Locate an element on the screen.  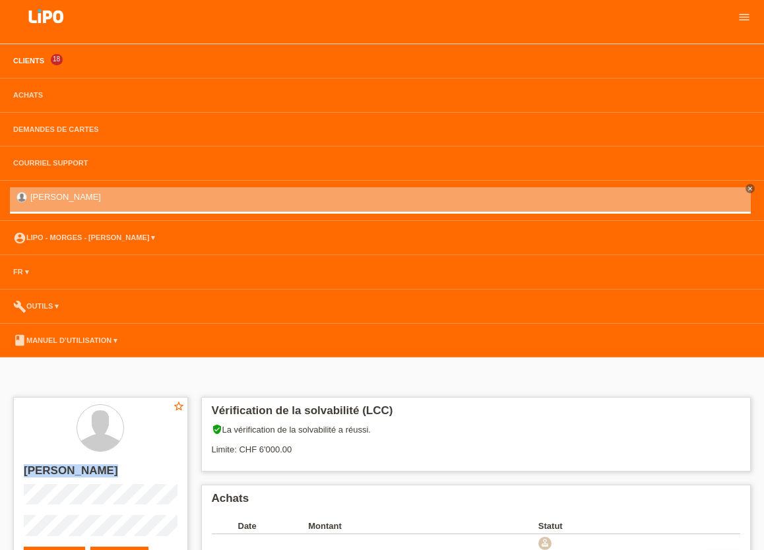
i: approval is located at coordinates (545, 543).